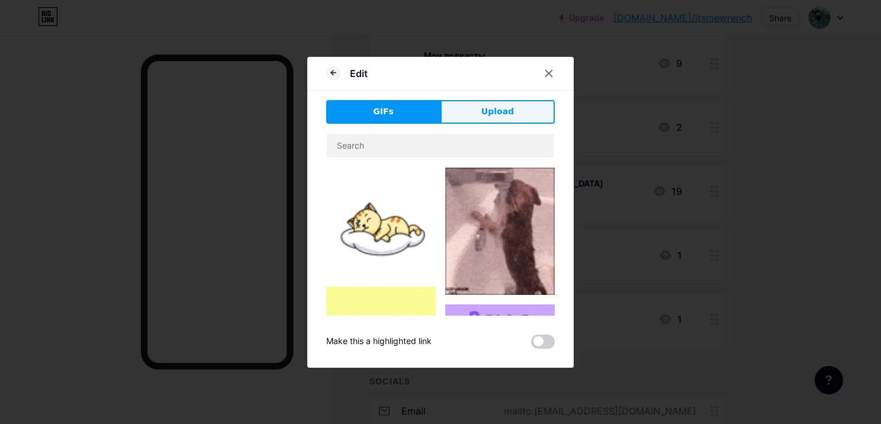 The image size is (881, 424). Describe the element at coordinates (379, 342) in the screenshot. I see `div: Make this a highlighted link` at that location.